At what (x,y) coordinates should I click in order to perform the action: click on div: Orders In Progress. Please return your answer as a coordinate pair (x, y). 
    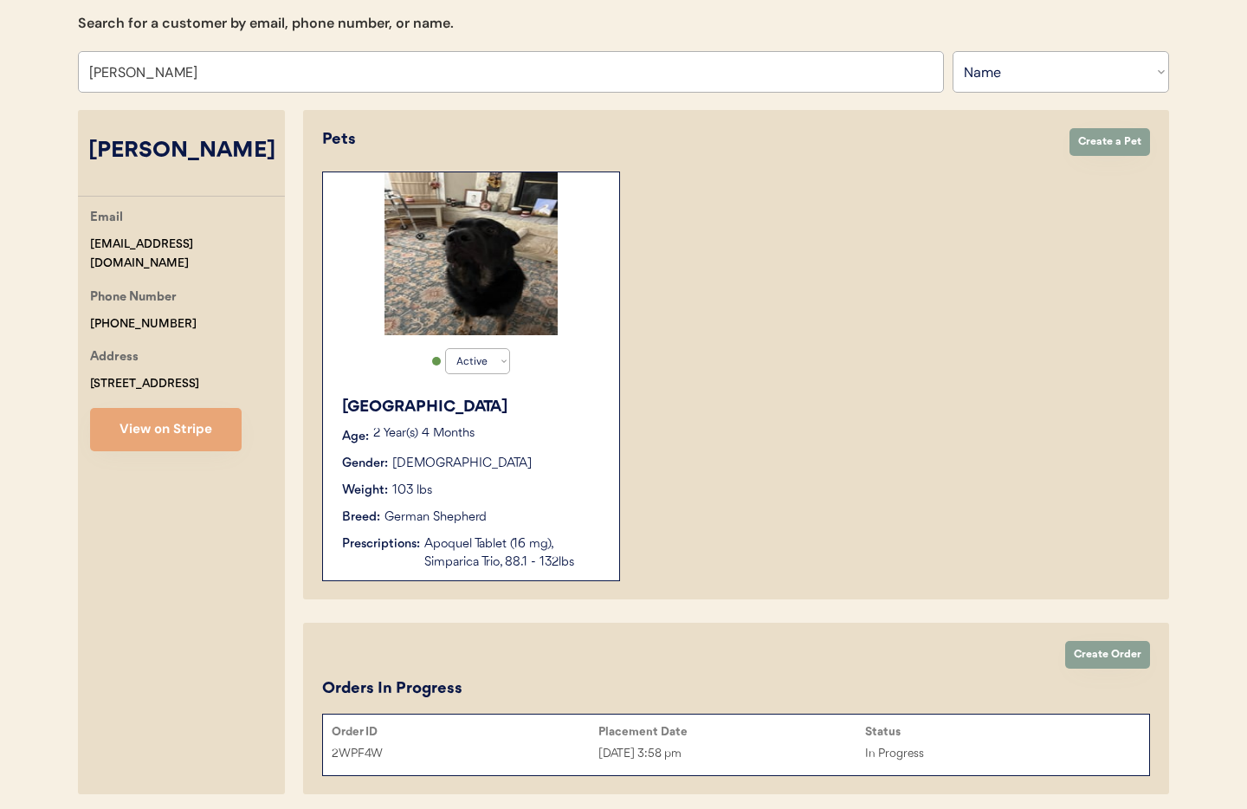
    Looking at the image, I should click on (392, 688).